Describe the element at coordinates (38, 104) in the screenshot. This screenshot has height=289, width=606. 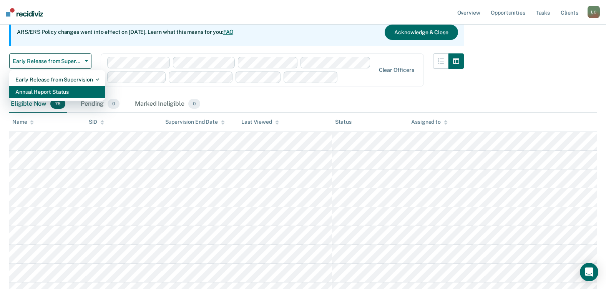
I see `div: Eligible Now76` at that location.